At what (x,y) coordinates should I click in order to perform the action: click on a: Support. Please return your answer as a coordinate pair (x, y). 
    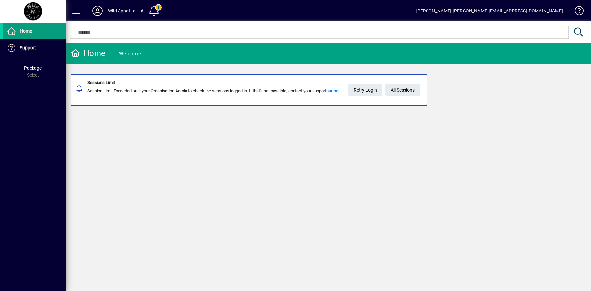
    Looking at the image, I should click on (34, 48).